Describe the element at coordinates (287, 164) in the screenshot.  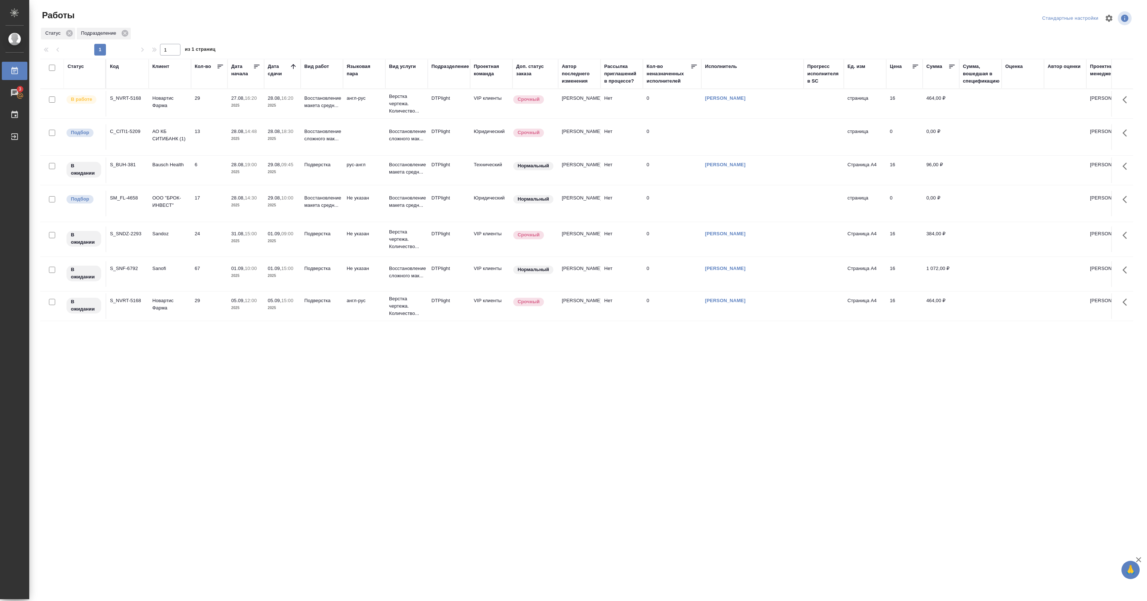
I see `p: 09:45` at that location.